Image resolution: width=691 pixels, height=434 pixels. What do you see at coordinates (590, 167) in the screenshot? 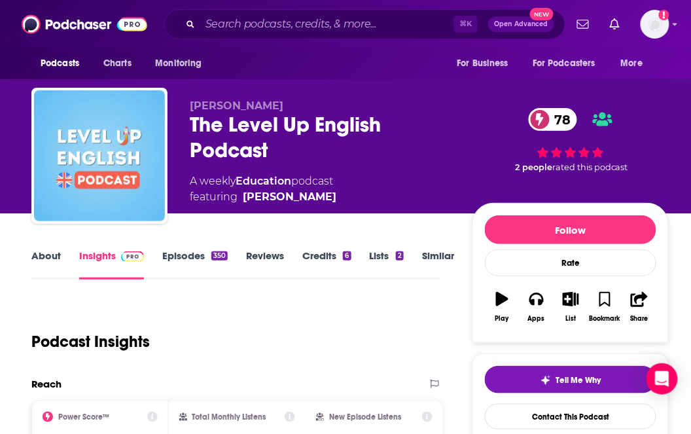
I see `span: rated this podcast` at bounding box center [590, 167].